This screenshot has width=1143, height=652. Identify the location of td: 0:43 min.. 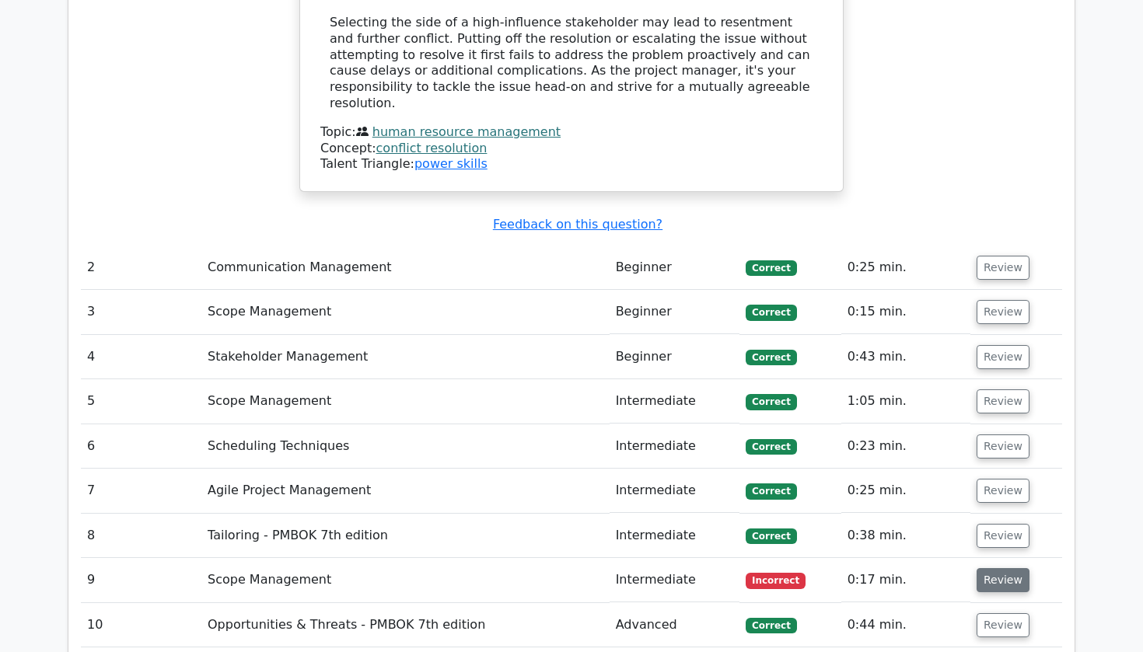
(906, 357).